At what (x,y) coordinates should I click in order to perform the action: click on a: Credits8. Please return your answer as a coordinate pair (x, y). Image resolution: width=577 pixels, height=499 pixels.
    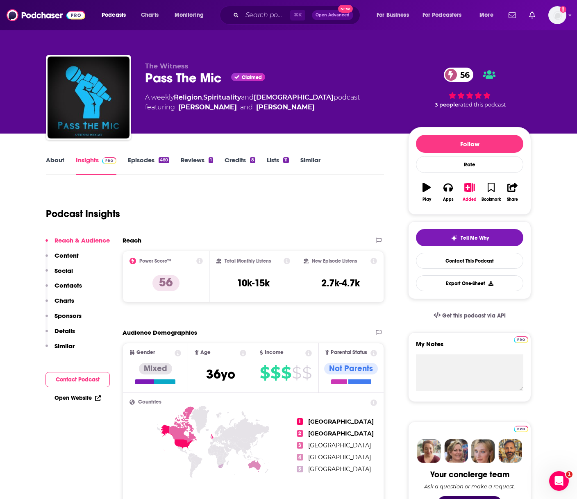
    Looking at the image, I should click on (240, 165).